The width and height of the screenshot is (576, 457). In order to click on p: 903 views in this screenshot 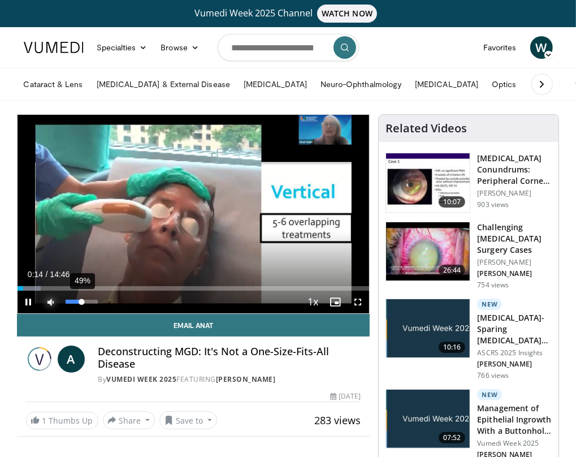, I will do `click(493, 205)`.